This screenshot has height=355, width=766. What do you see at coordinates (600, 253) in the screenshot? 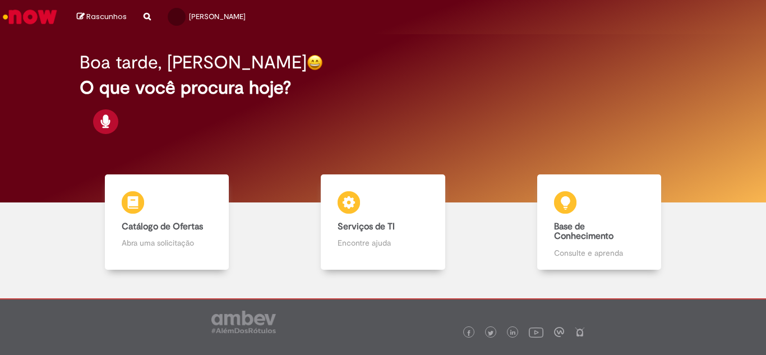
I see `p: Consulte e aprenda` at bounding box center [600, 253].